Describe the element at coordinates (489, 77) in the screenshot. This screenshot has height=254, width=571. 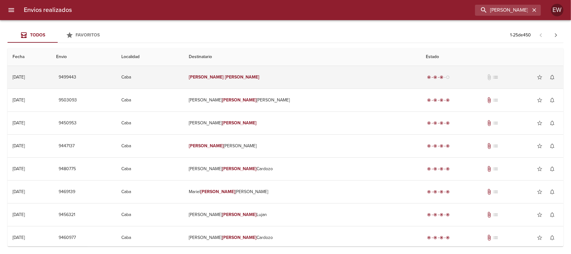
I see `span: No tiene documentos adjuntos` at that location.